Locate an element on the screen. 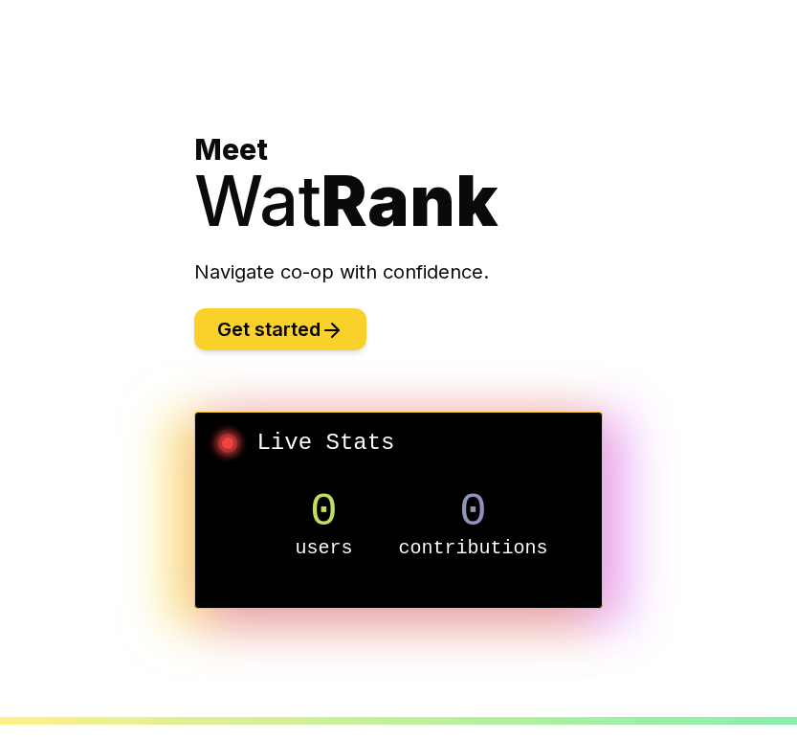 Image resolution: width=797 pixels, height=740 pixels. p: contributions is located at coordinates (474, 548).